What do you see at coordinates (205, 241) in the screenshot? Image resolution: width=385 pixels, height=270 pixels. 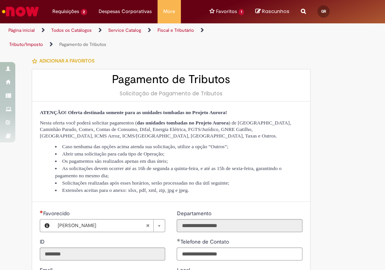 I see `span: Telefone de Contato` at bounding box center [205, 241].